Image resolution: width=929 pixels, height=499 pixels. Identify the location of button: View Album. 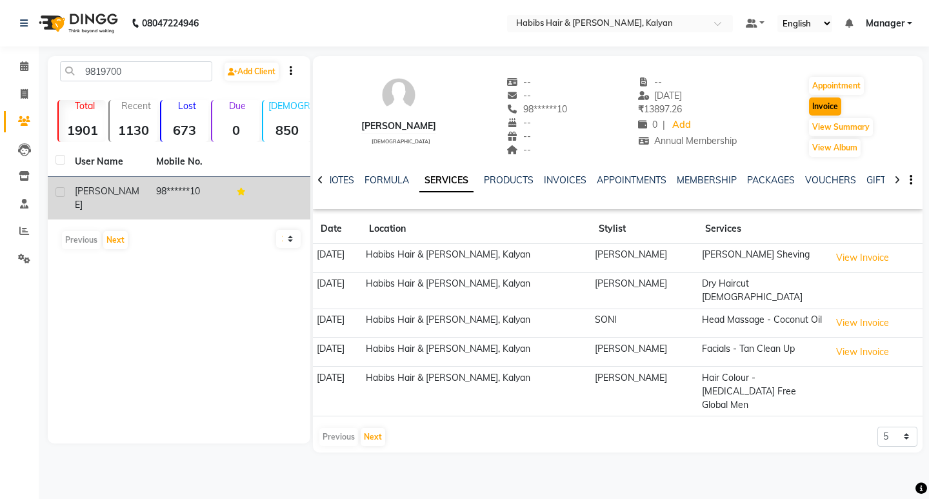
(835, 148).